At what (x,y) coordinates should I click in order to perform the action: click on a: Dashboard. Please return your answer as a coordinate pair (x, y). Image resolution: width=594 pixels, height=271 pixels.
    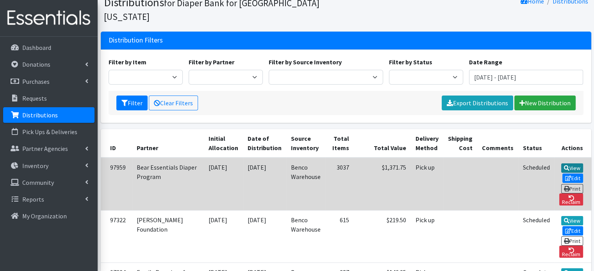
    Looking at the image, I should click on (49, 48).